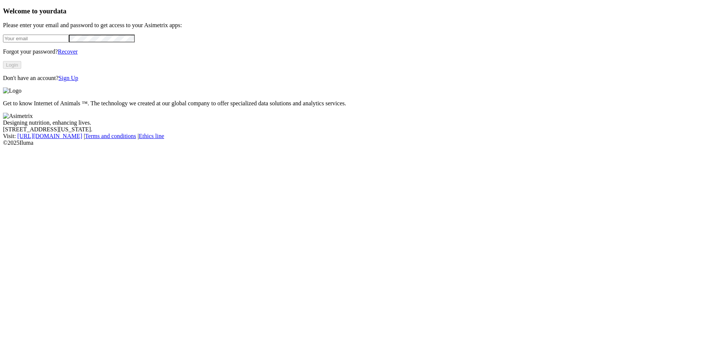 The height and width of the screenshot is (339, 715). I want to click on button: Login, so click(12, 65).